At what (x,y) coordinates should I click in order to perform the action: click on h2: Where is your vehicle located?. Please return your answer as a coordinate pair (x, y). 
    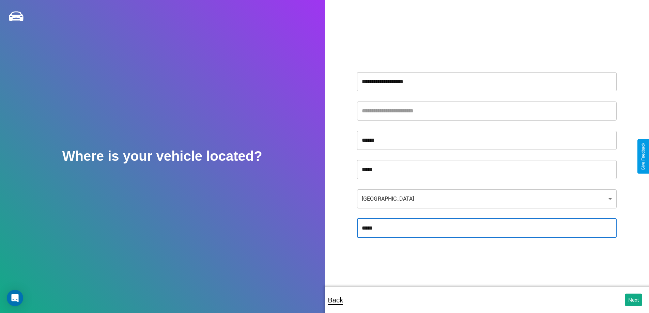
    Looking at the image, I should click on (162, 156).